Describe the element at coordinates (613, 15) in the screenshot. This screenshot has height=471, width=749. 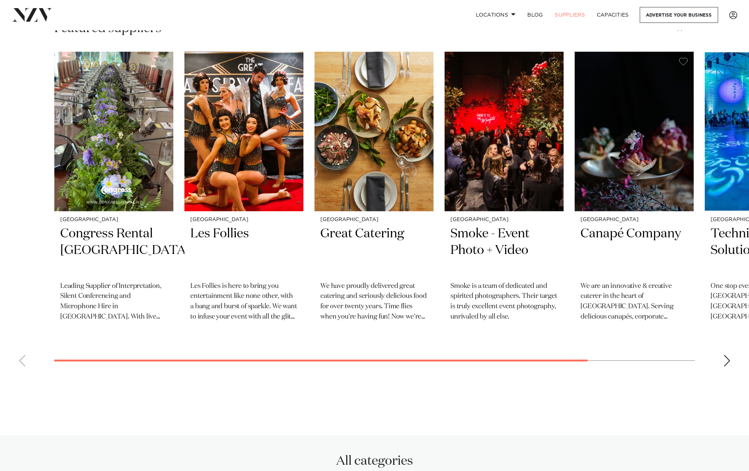
I see `a: Capacities` at that location.